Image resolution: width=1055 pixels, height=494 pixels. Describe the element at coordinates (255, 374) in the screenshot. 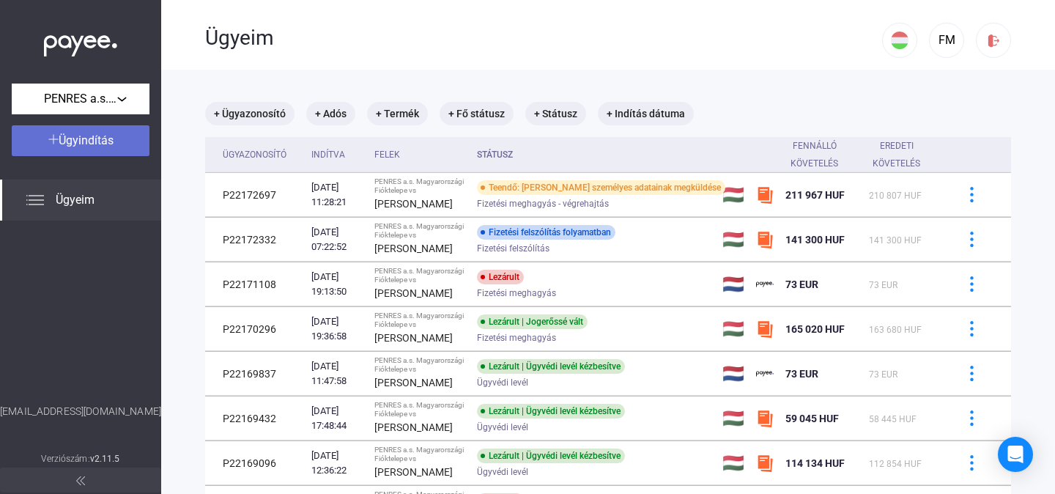

I see `td: P22169837` at that location.